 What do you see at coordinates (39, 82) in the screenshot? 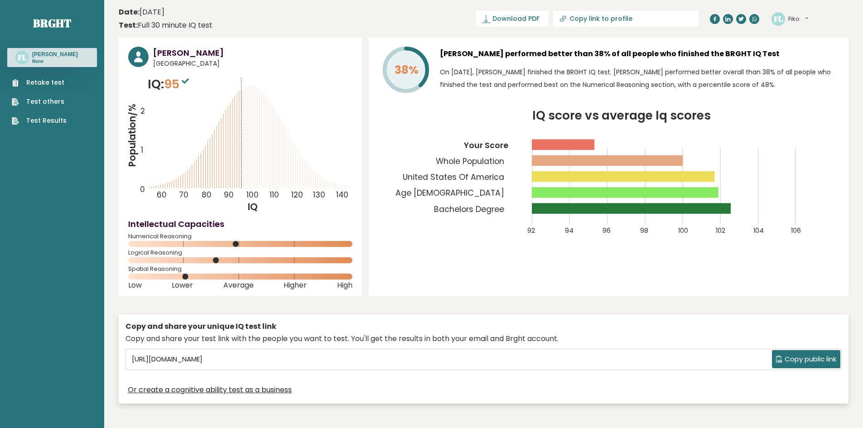
I see `a: Retake test` at bounding box center [39, 82].